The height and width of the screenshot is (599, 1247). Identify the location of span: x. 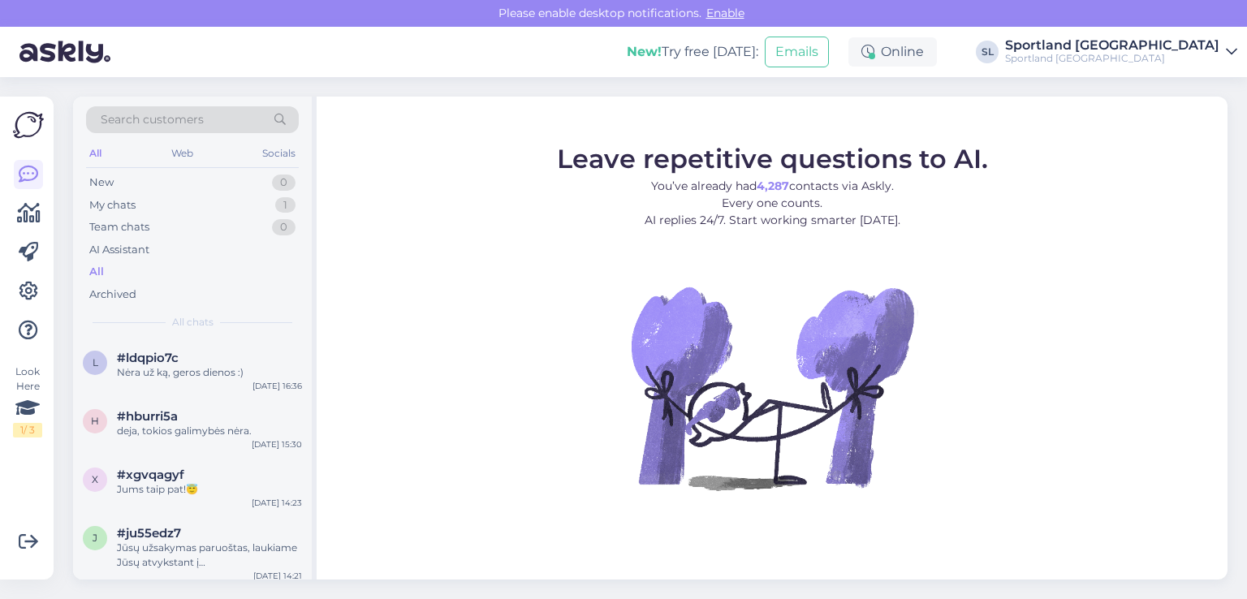
(95, 479).